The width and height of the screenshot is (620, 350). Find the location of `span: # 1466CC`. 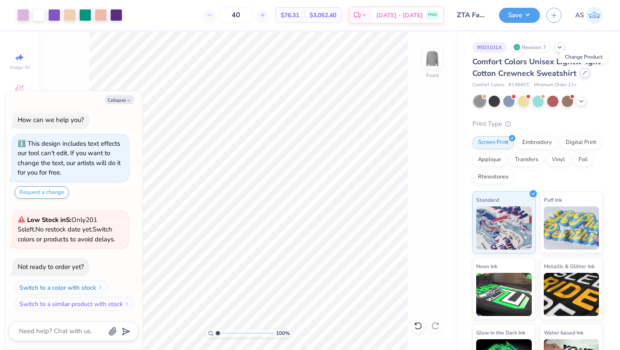

span: # 1466CC is located at coordinates (519, 85).